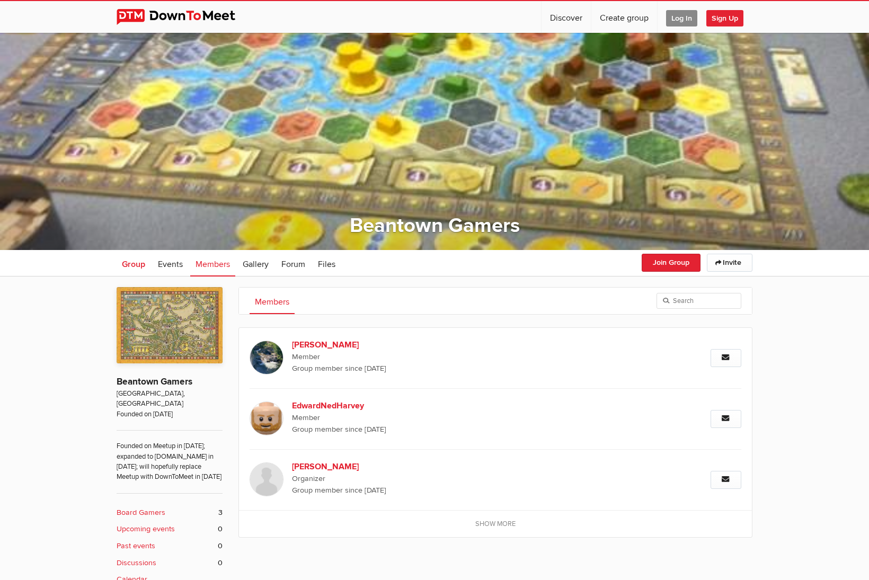 The image size is (869, 580). What do you see at coordinates (624, 17) in the screenshot?
I see `a: Create group` at bounding box center [624, 17].